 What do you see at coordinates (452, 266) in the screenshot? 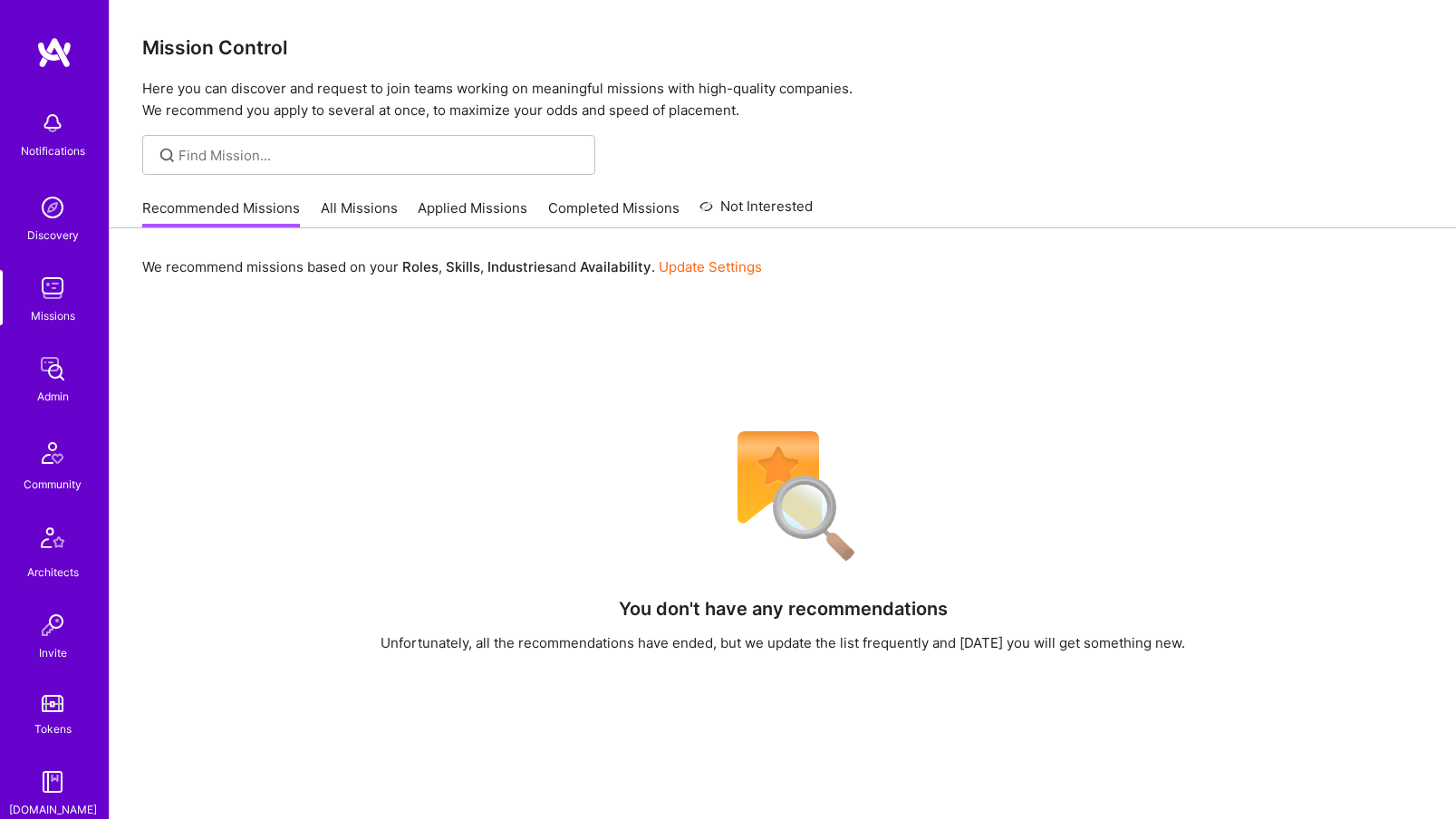
I see `p: We recommend missions based on your , , and .` at bounding box center [452, 266].